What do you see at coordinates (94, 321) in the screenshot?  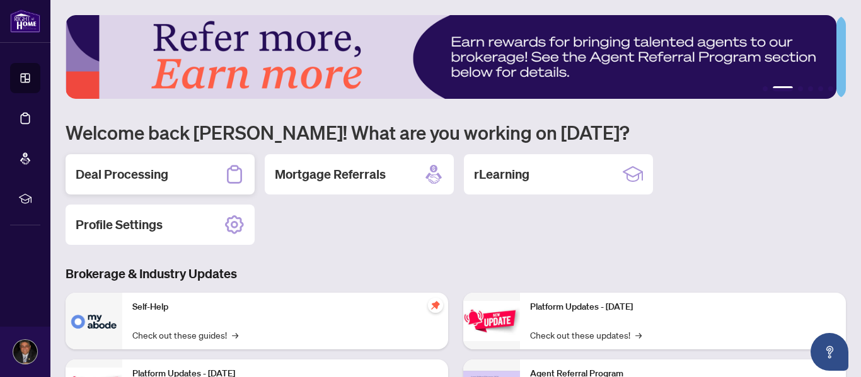 I see `img: Self-Help` at bounding box center [94, 321].